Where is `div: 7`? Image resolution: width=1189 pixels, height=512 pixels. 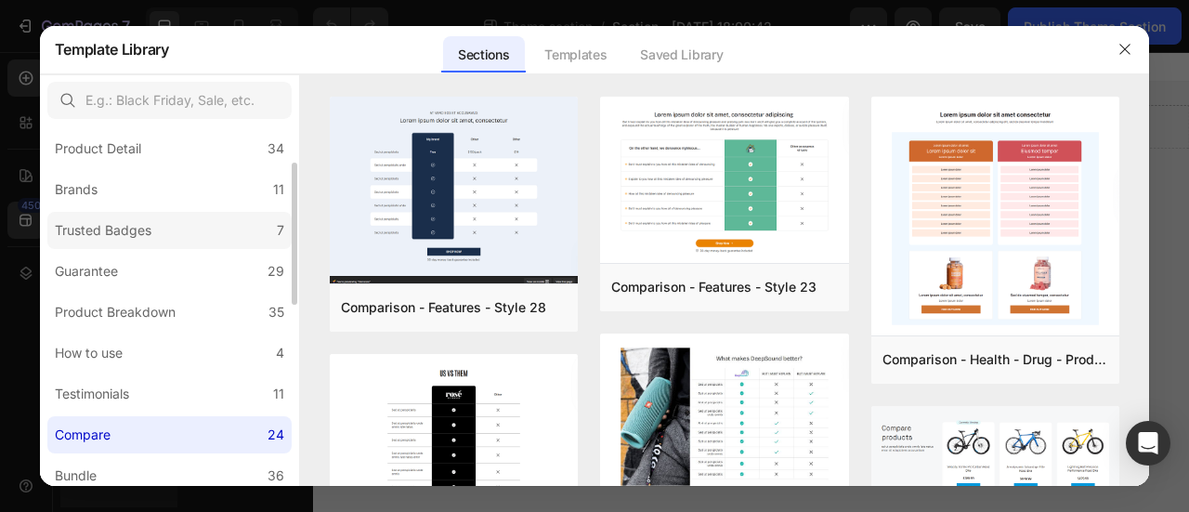
div: 7 is located at coordinates (281, 230).